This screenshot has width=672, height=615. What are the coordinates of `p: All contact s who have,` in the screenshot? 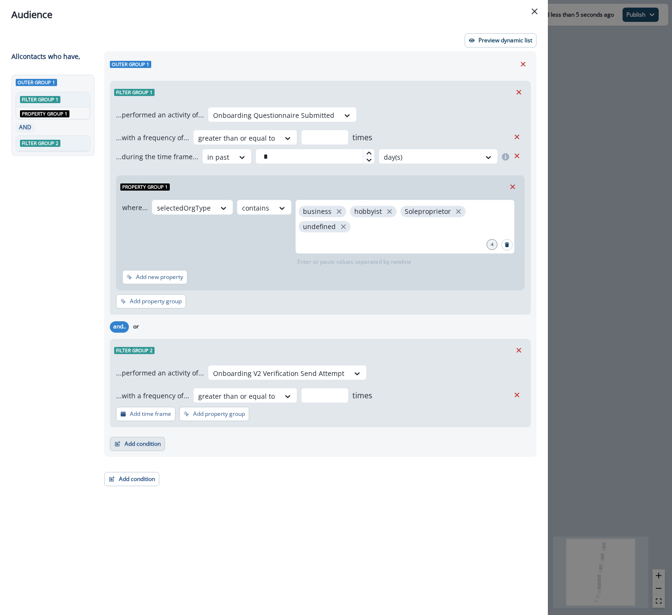 It's located at (46, 56).